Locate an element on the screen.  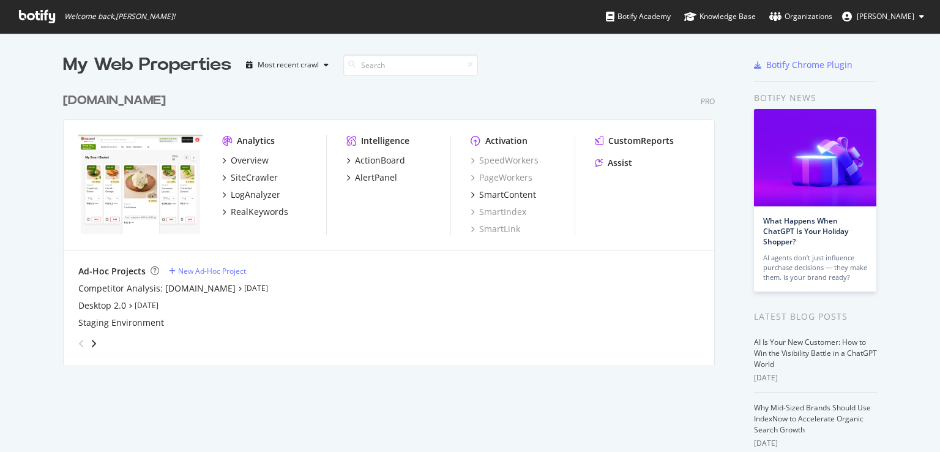
div: Intelligence is located at coordinates (385, 141).